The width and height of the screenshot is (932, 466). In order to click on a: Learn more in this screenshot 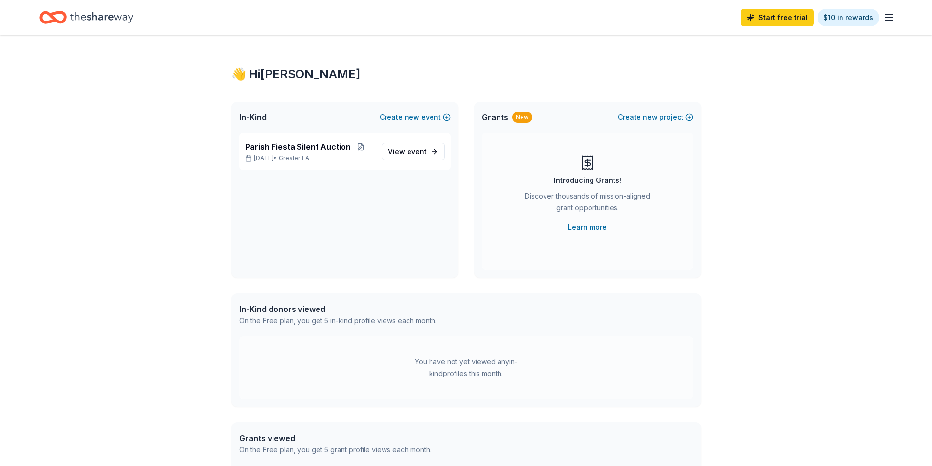, I will do `click(587, 227)`.